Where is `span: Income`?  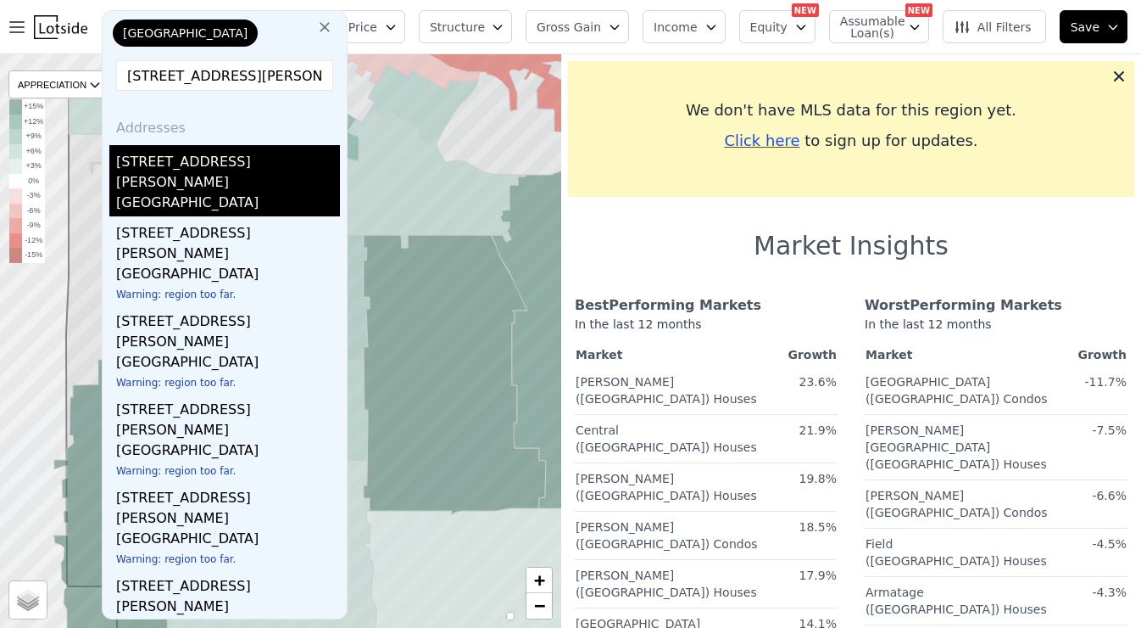
span: Income is located at coordinates (676, 27).